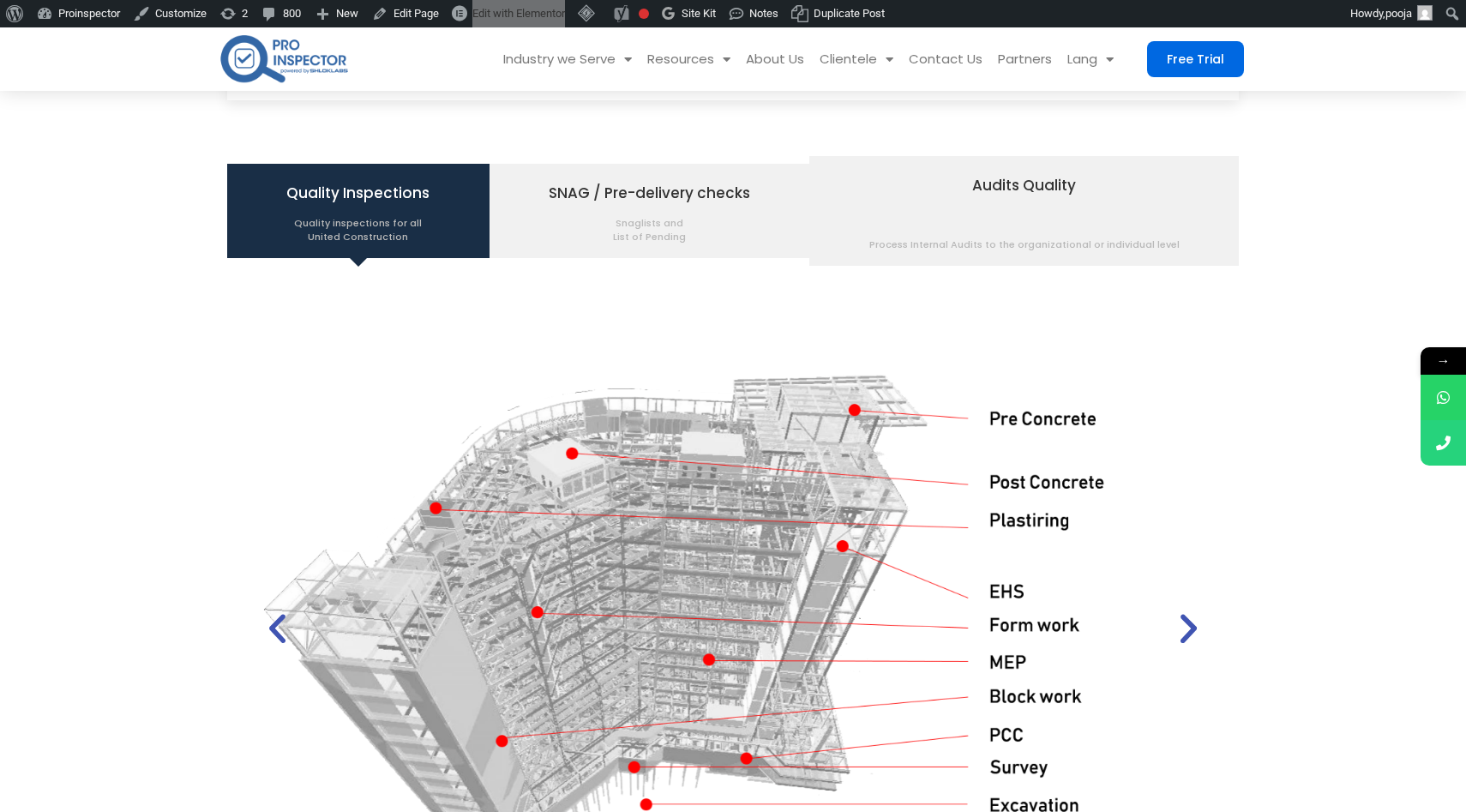 Image resolution: width=1466 pixels, height=812 pixels. I want to click on div: Next slide, so click(1188, 628).